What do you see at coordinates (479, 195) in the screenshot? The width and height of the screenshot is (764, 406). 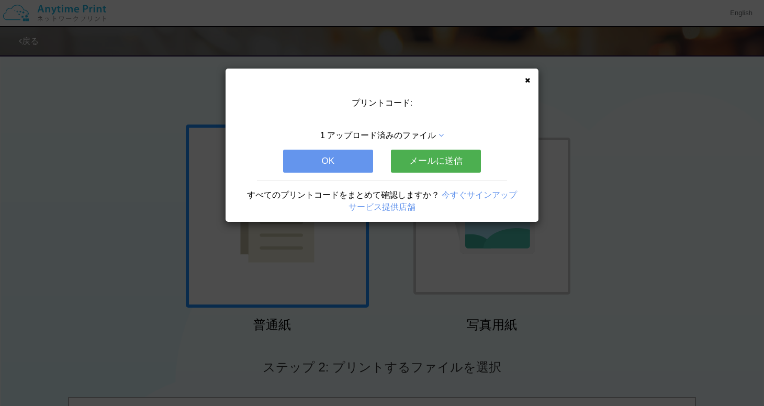 I see `a: 今すぐサインアップ` at bounding box center [479, 195].